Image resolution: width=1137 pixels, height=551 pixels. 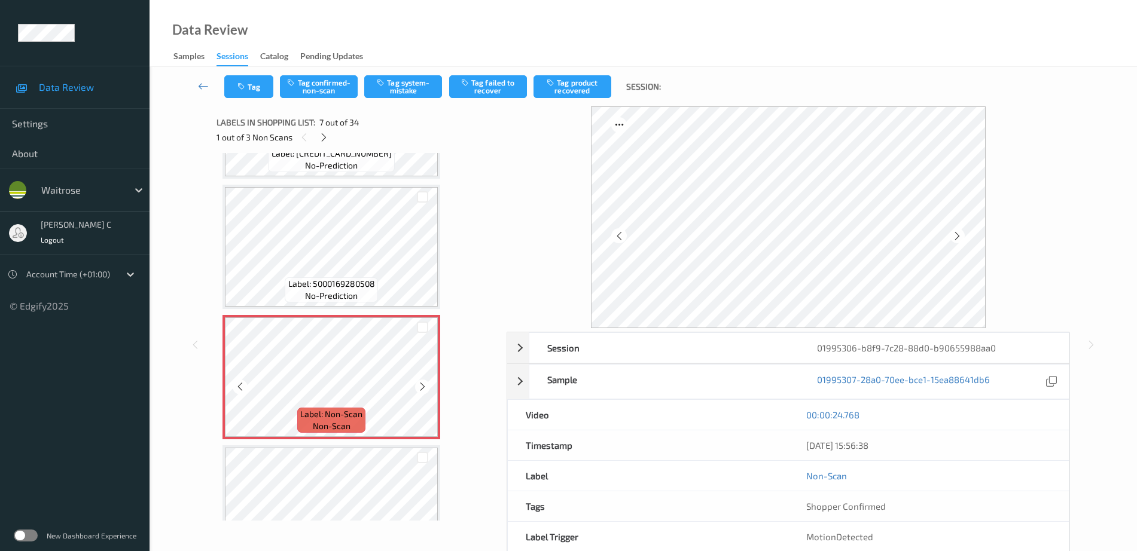 I want to click on button: Tag product recovered, so click(x=572, y=87).